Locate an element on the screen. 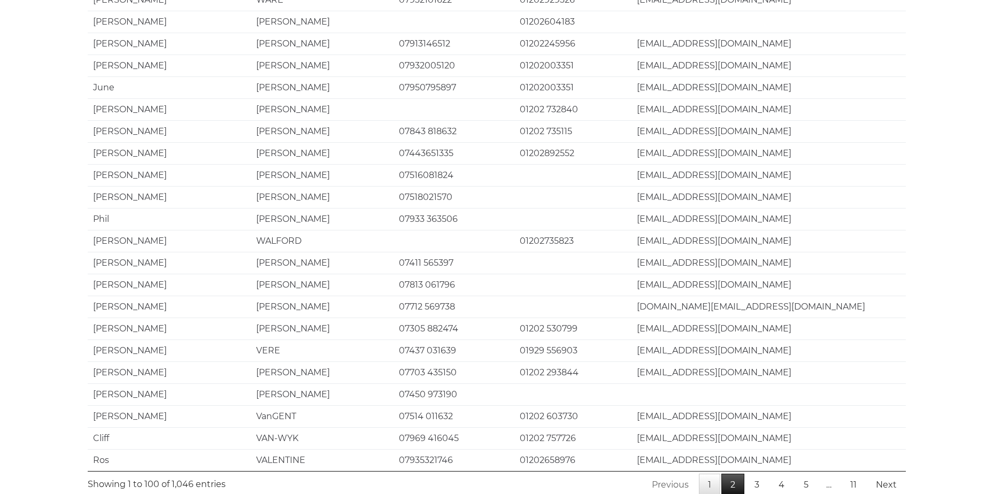 This screenshot has width=993, height=494. td: 07437 031639 is located at coordinates (454, 350).